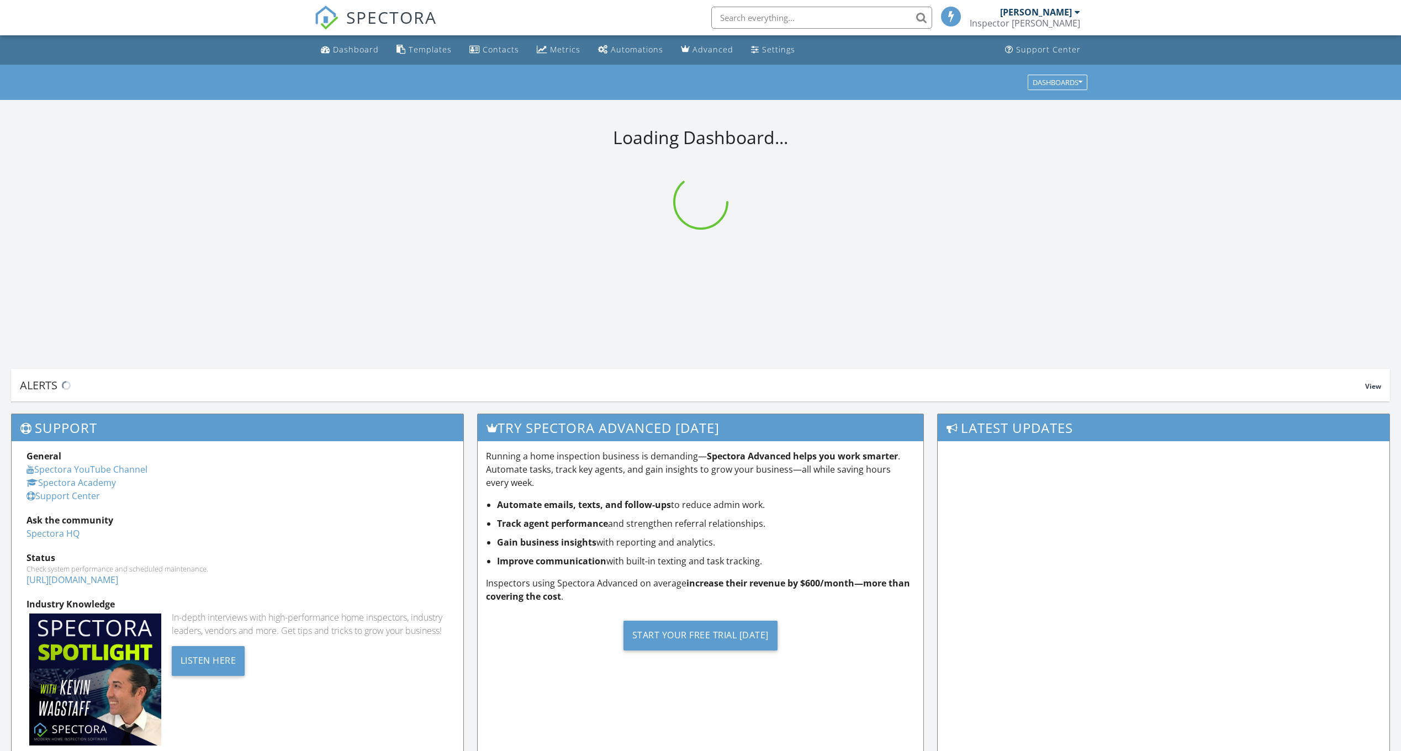 The height and width of the screenshot is (751, 1401). What do you see at coordinates (238, 428) in the screenshot?
I see `h3: Support` at bounding box center [238, 428].